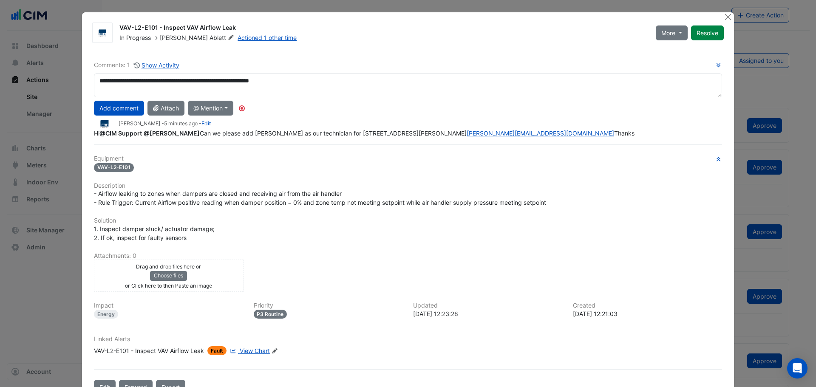 The height and width of the screenshot is (387, 816). Describe the element at coordinates (119, 108) in the screenshot. I see `button: Add comment` at that location.